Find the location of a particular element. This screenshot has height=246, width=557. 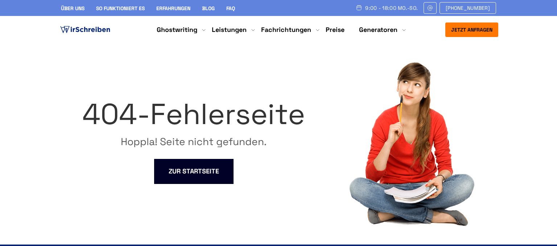

a: Blog is located at coordinates (208, 8).